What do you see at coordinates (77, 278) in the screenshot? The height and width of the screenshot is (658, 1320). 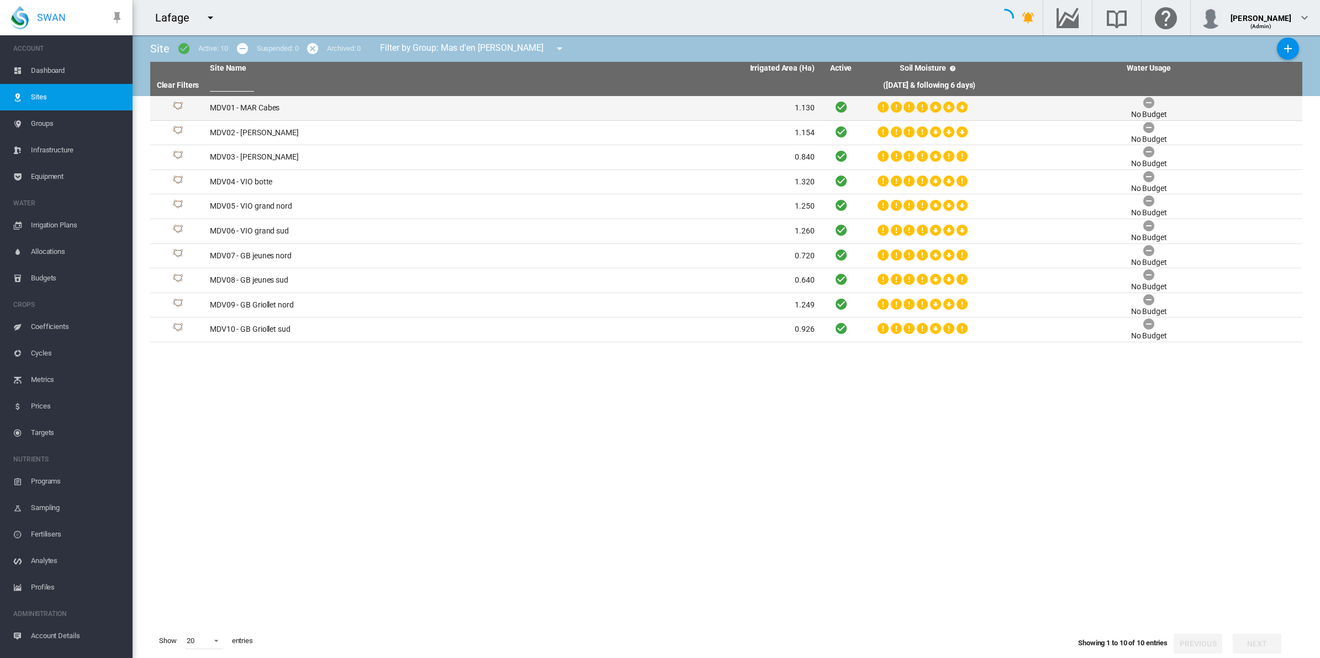 I see `span: Budgets` at bounding box center [77, 278].